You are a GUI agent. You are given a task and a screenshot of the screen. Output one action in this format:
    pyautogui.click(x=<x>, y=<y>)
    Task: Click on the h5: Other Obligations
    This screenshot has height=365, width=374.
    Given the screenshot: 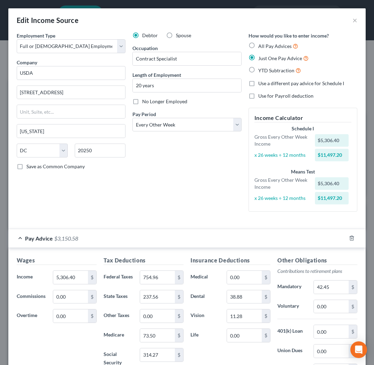 What is the action you would take?
    pyautogui.click(x=317, y=260)
    